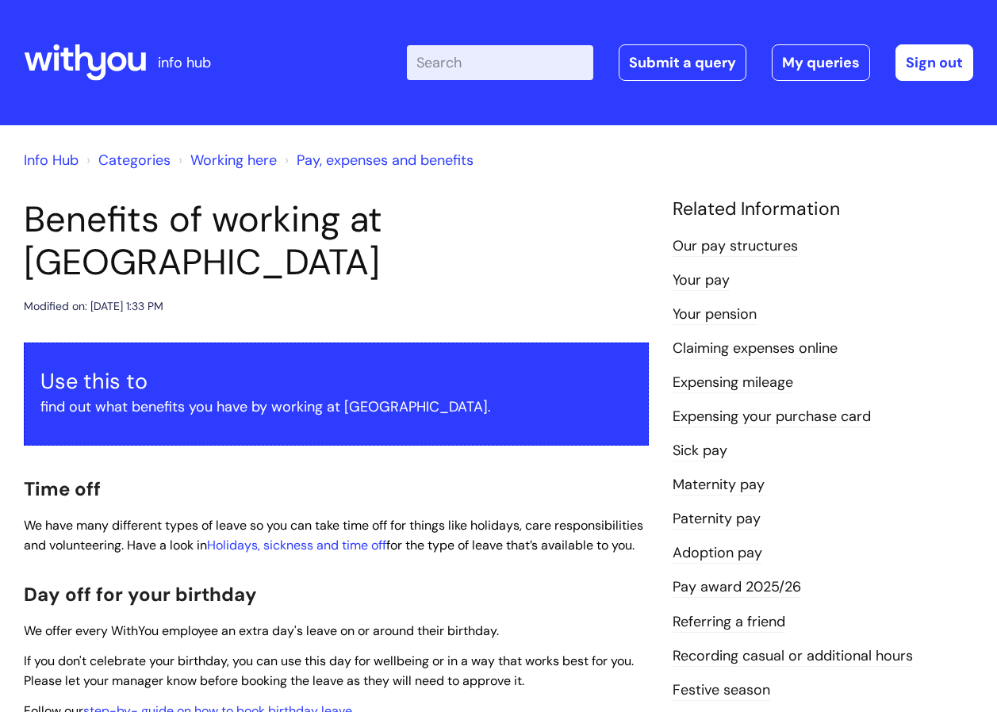  Describe the element at coordinates (682, 63) in the screenshot. I see `a: Submit a query` at that location.